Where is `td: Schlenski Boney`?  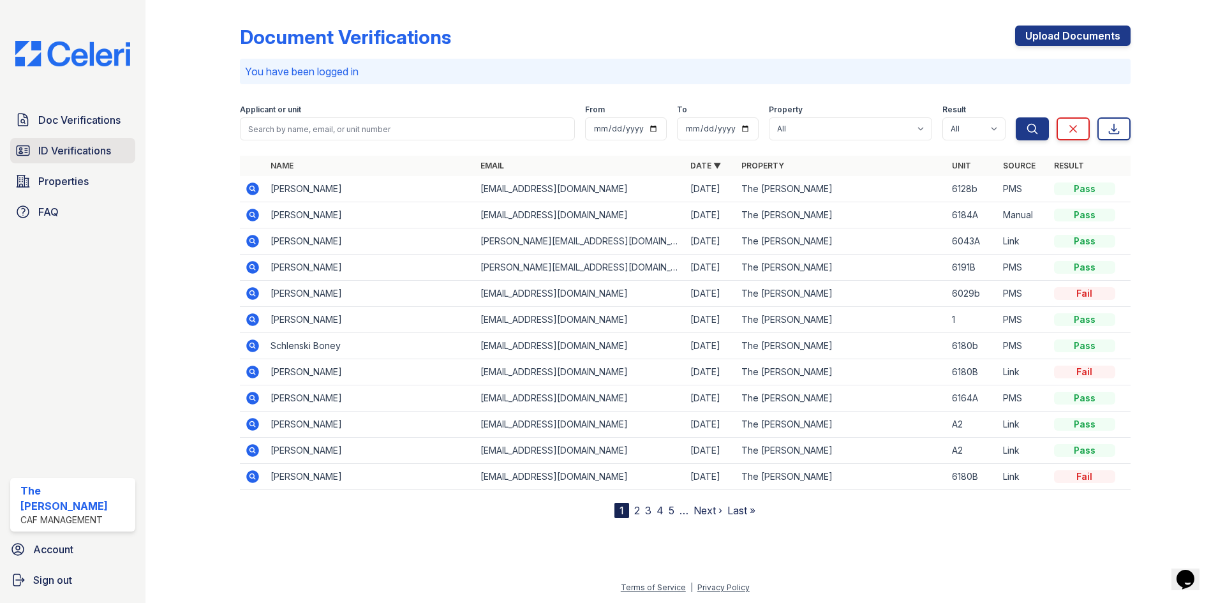
td: Schlenski Boney is located at coordinates (370, 346).